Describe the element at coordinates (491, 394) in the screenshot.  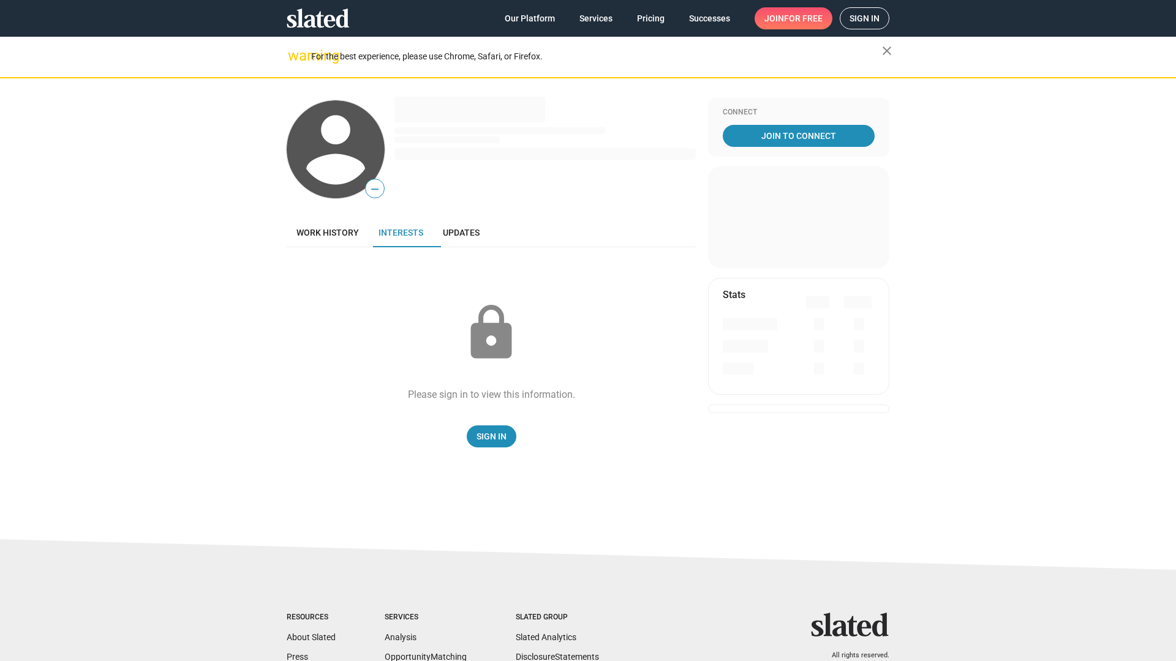
I see `div: Please sign in to view this information.` at that location.